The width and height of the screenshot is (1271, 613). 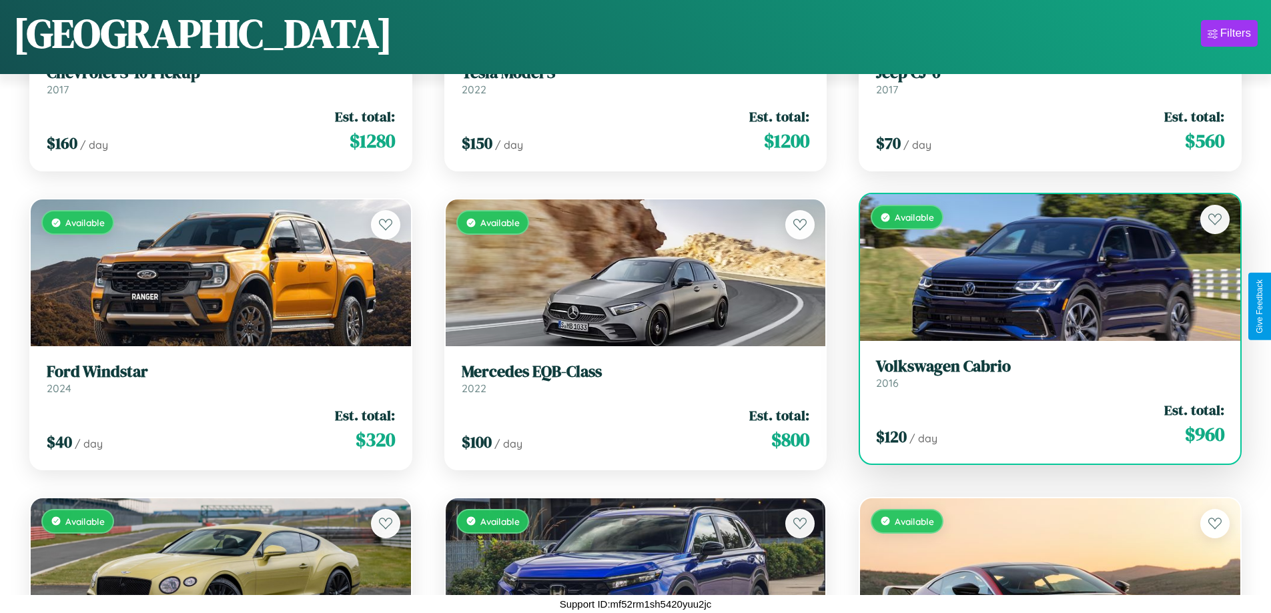 What do you see at coordinates (221, 378) in the screenshot?
I see `a: Ford Windstar2024` at bounding box center [221, 378].